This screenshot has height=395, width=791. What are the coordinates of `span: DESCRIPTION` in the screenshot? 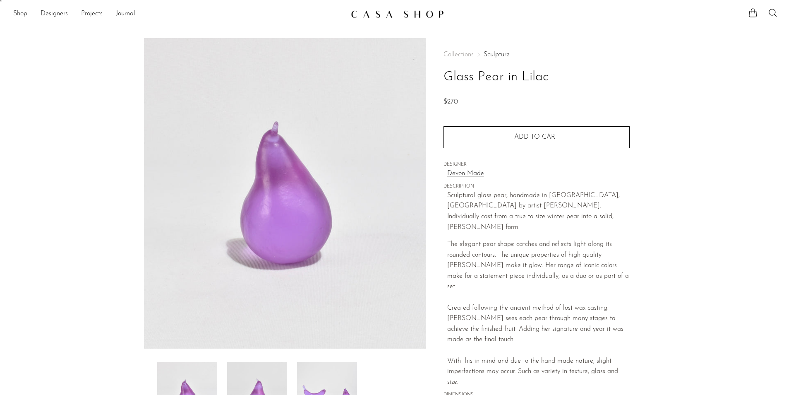 It's located at (537, 187).